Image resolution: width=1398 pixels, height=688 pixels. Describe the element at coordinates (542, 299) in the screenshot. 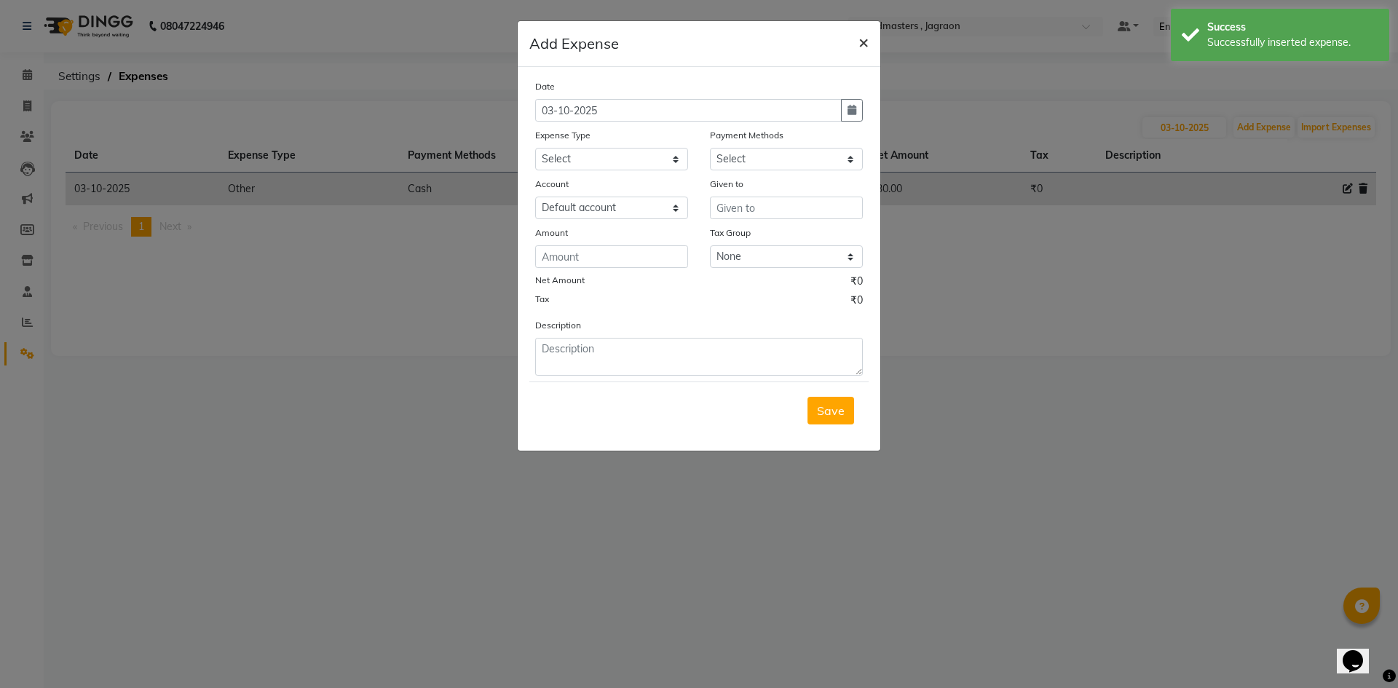

I see `label: Tax` at that location.